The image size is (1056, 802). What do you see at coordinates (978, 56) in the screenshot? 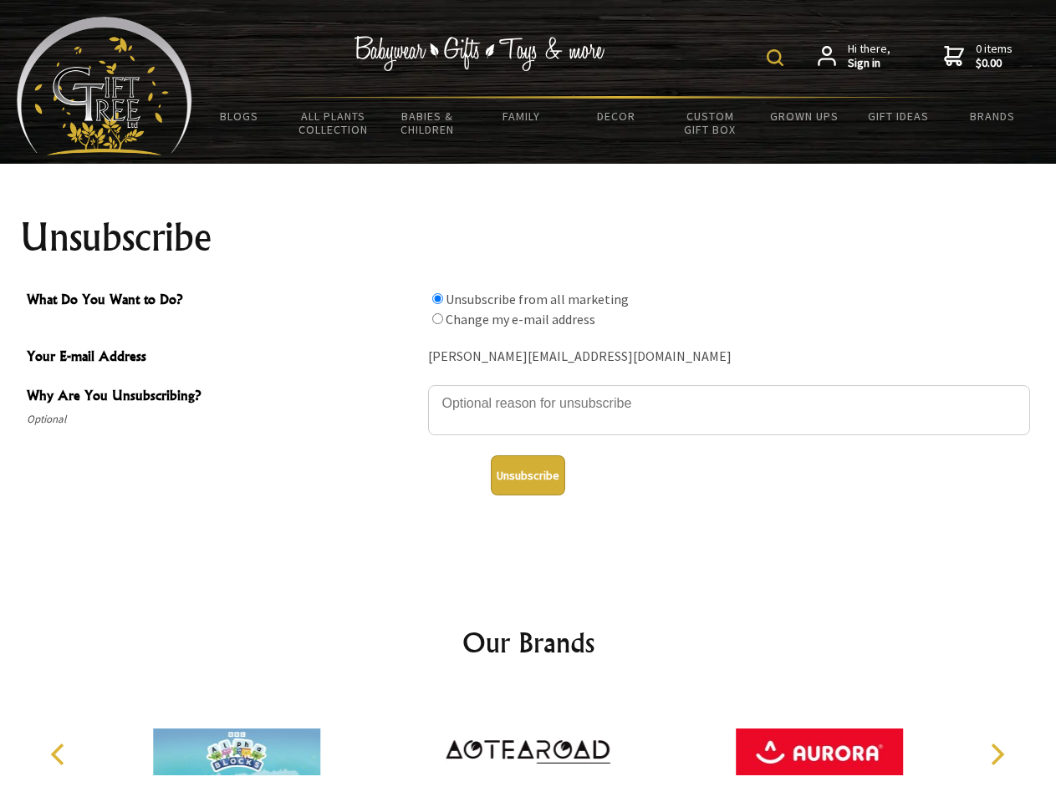
I see `a: 0 items$0.00` at bounding box center [978, 56].